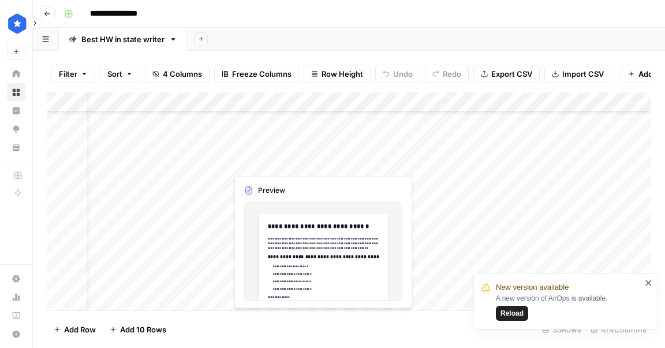 The height and width of the screenshot is (348, 665). I want to click on div: 4/4 Columns, so click(618, 330).